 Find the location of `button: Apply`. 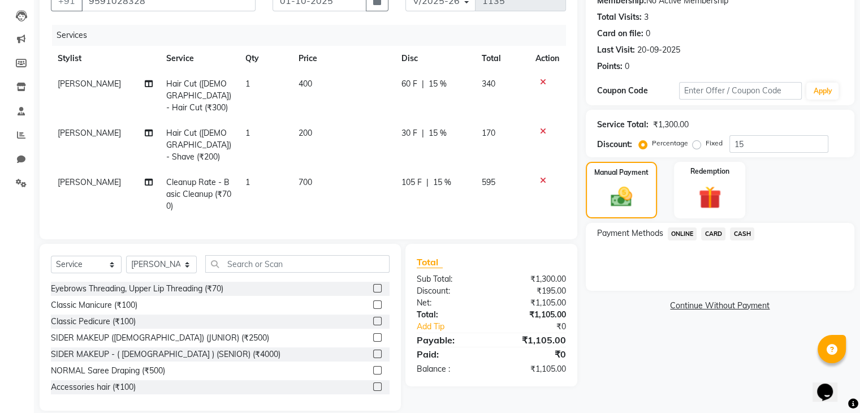

button: Apply is located at coordinates (822, 91).